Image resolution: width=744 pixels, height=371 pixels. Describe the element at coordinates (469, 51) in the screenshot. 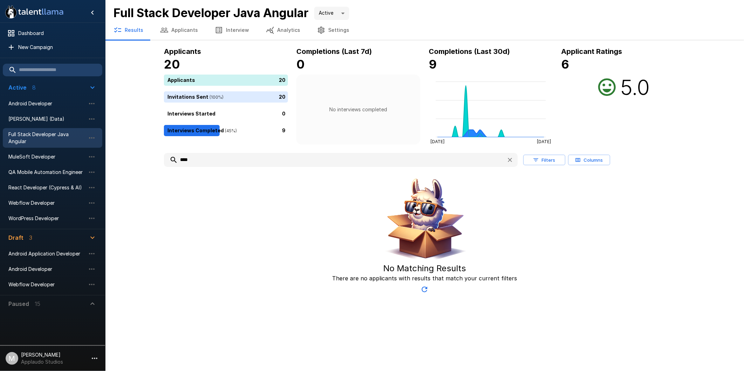

I see `b: Completions (Last 30d)` at that location.